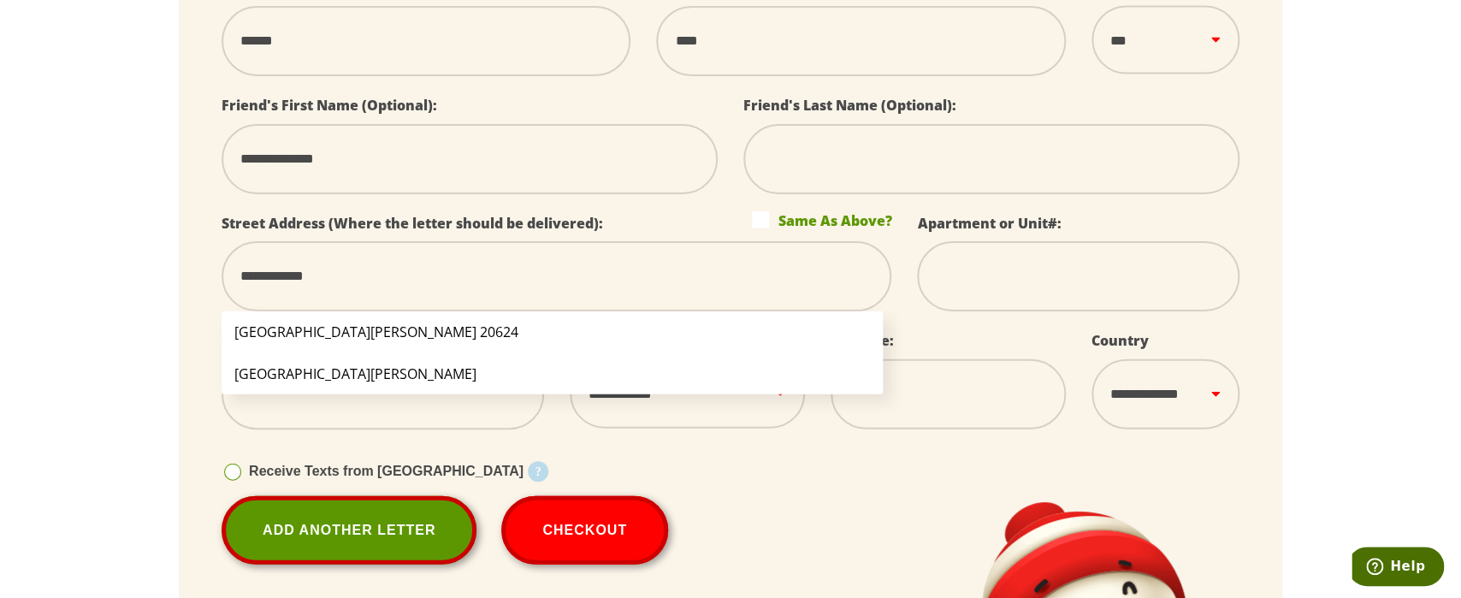  Describe the element at coordinates (1120, 340) in the screenshot. I see `label: Country` at that location.